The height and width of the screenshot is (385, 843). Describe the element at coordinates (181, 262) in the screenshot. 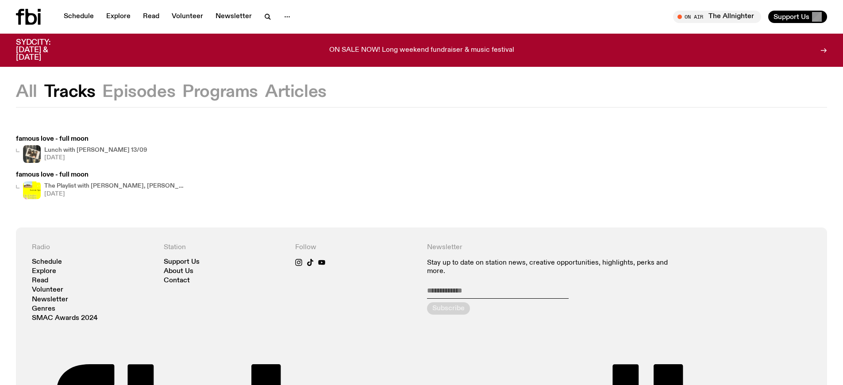

I see `a: Support Us` at that location.